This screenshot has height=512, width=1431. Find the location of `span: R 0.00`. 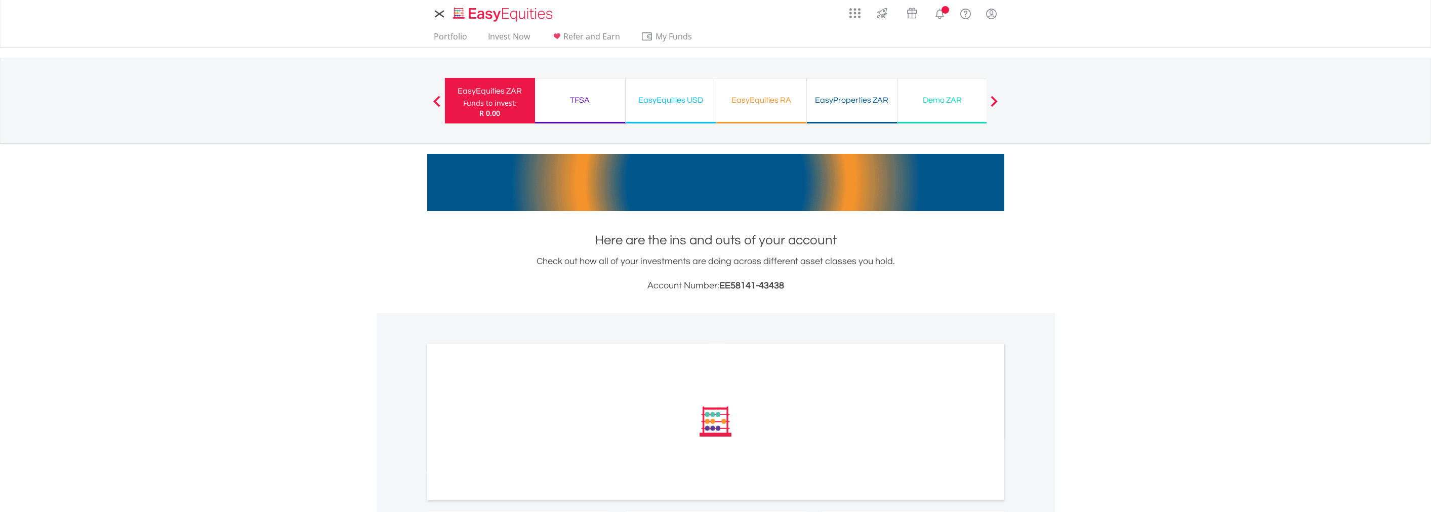

span: R 0.00 is located at coordinates (489, 113).